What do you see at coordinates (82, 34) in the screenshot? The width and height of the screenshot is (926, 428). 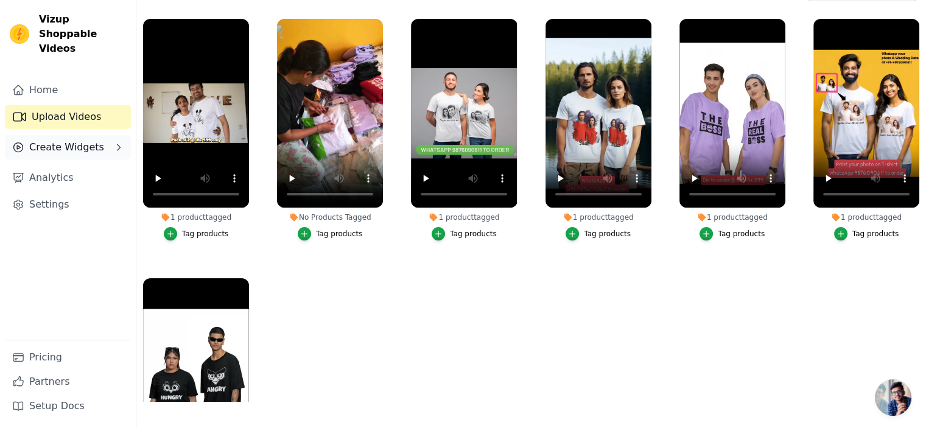 I see `span: Vizup Shoppable Videos` at bounding box center [82, 34].